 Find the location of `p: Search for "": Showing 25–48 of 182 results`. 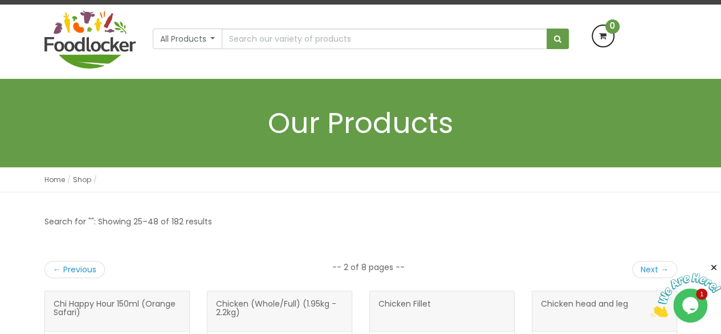

p: Search for "": Showing 25–48 of 182 results is located at coordinates (128, 221).